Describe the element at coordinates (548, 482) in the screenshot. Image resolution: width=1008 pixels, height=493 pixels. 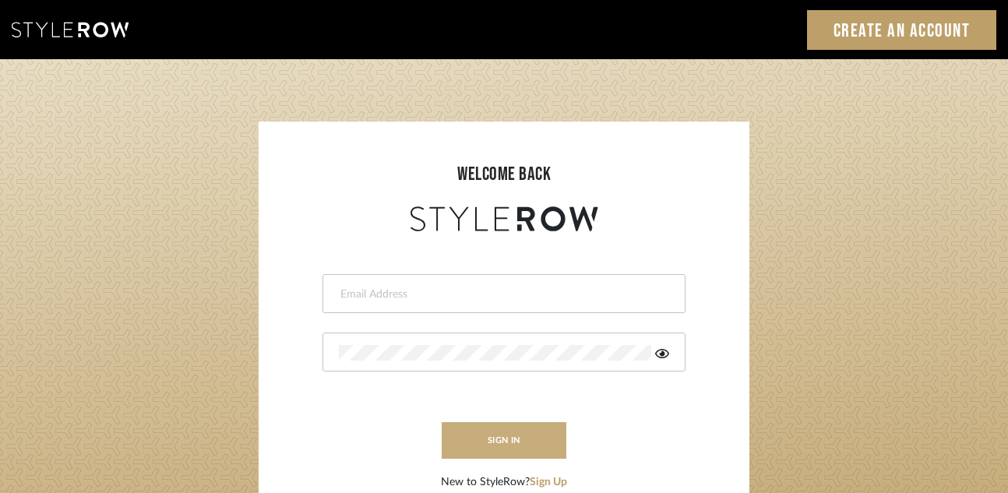
I see `button: Sign Up` at that location.